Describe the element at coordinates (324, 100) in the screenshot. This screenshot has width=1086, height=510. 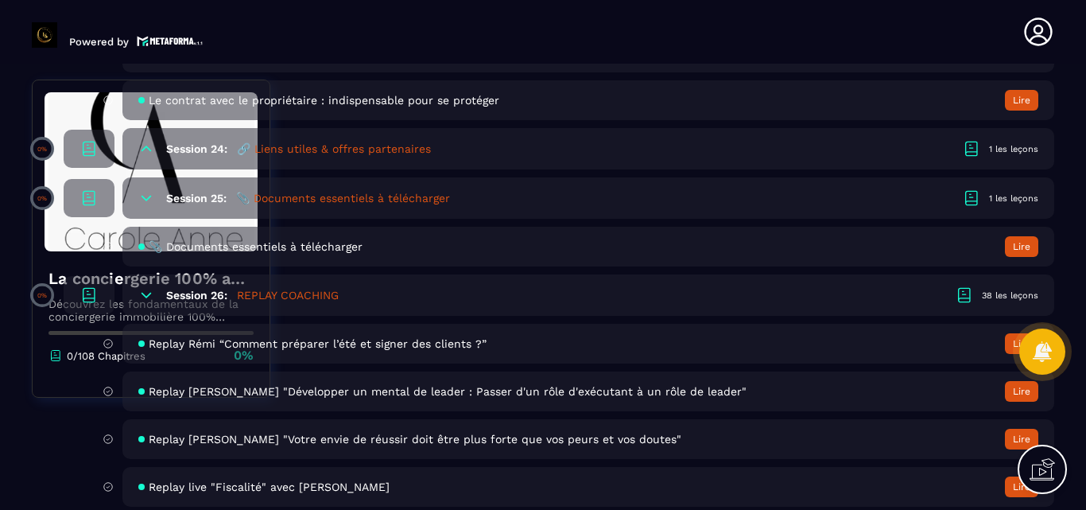
I see `span: Le contrat avec le propriétaire : indispensable pour se protéger` at that location.